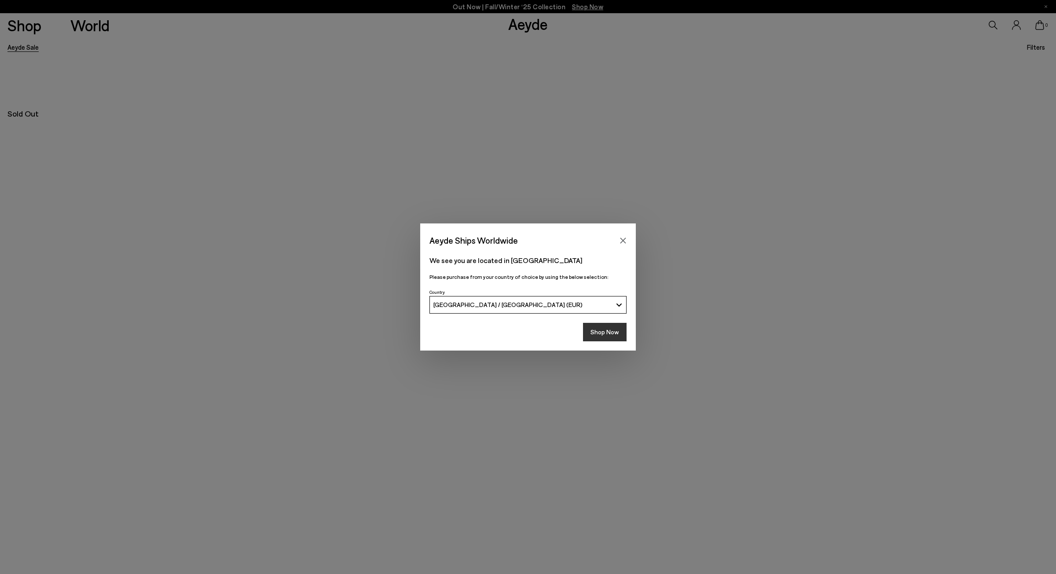 This screenshot has width=1056, height=574. What do you see at coordinates (623, 241) in the screenshot?
I see `button: Close` at bounding box center [623, 241].